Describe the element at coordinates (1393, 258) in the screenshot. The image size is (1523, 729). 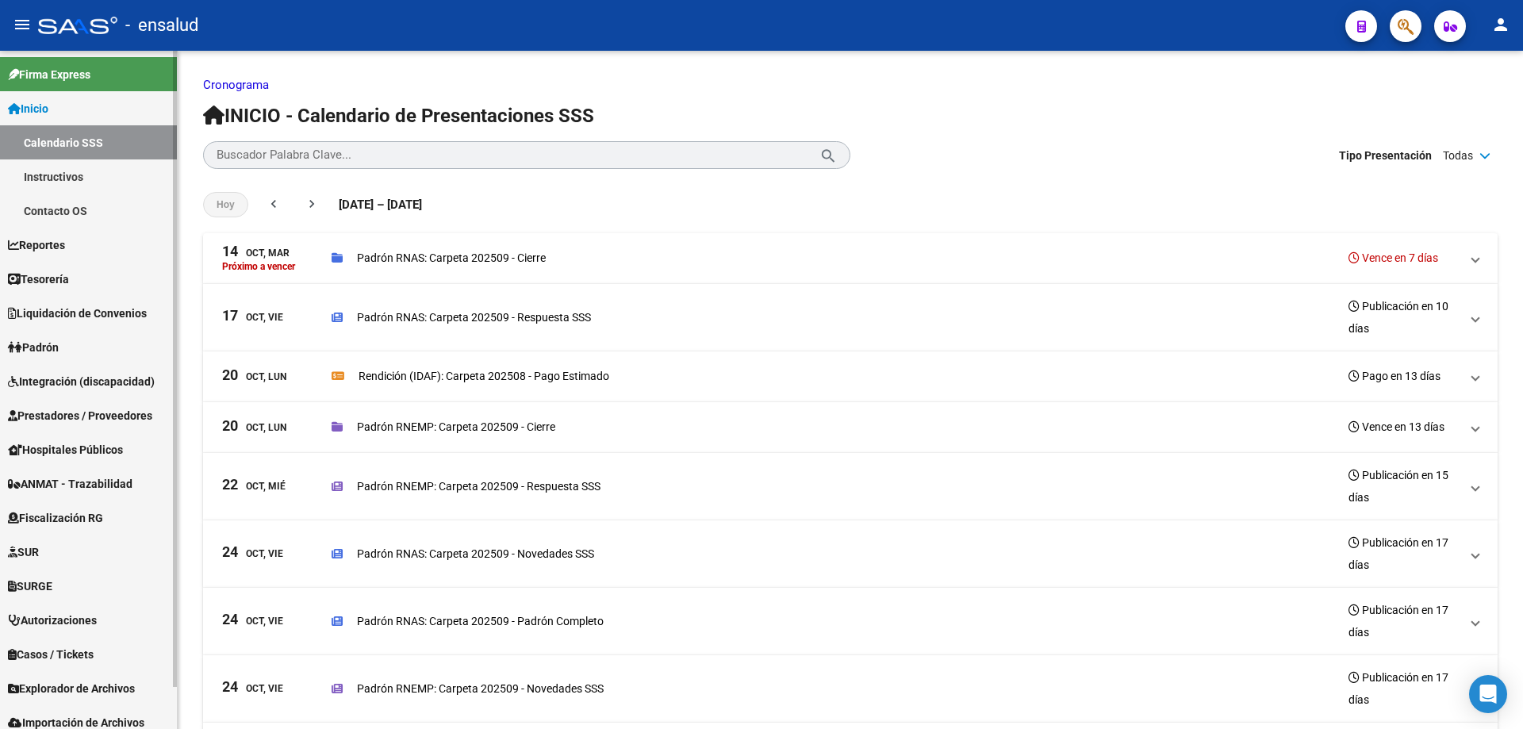
I see `h3: Vence en 7 días` at that location.